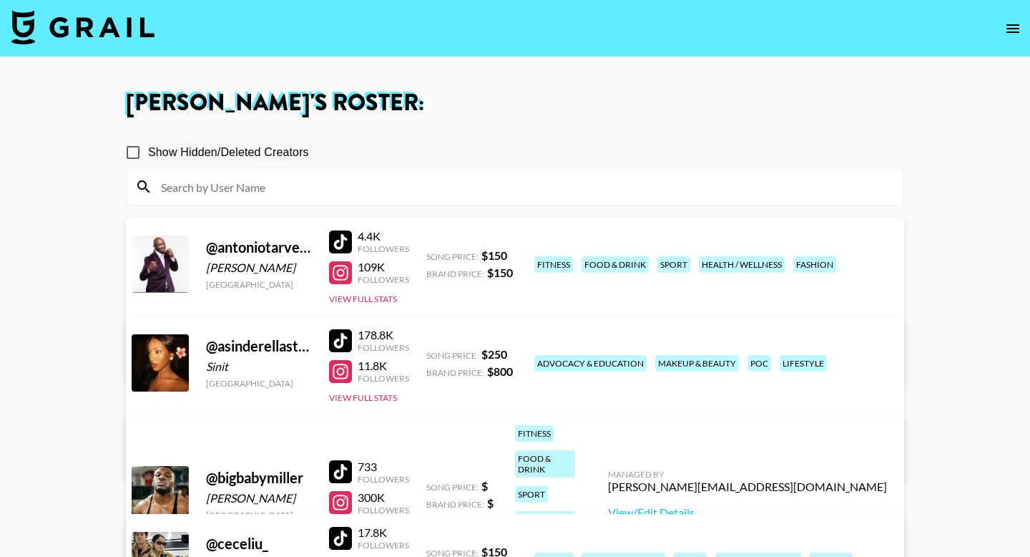  Describe the element at coordinates (259, 477) in the screenshot. I see `div: @ bigbabymiller` at that location.